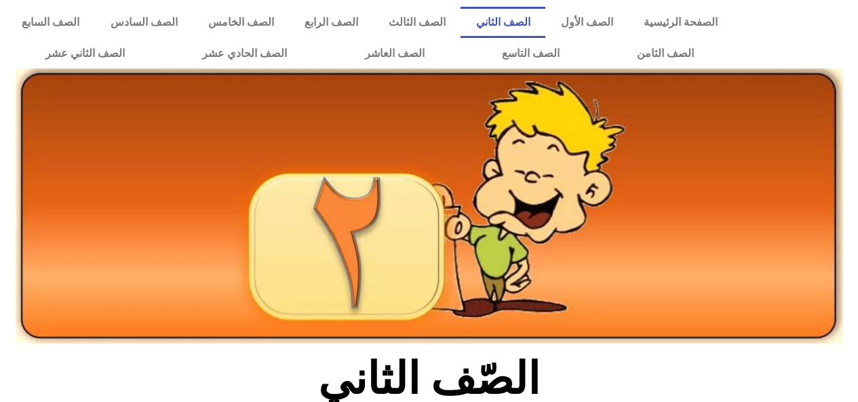 The height and width of the screenshot is (402, 858). Describe the element at coordinates (587, 22) in the screenshot. I see `a: الصف الأول` at that location.